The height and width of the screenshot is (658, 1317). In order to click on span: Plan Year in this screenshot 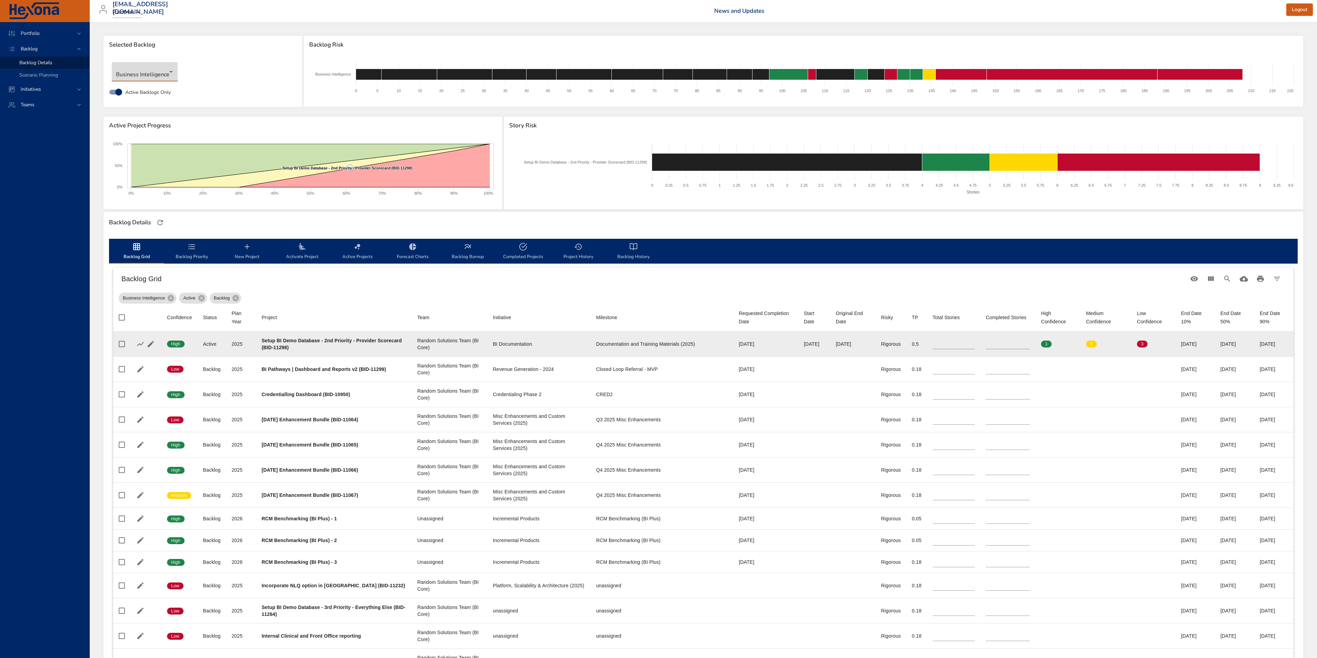, I will do `click(241, 317)`.